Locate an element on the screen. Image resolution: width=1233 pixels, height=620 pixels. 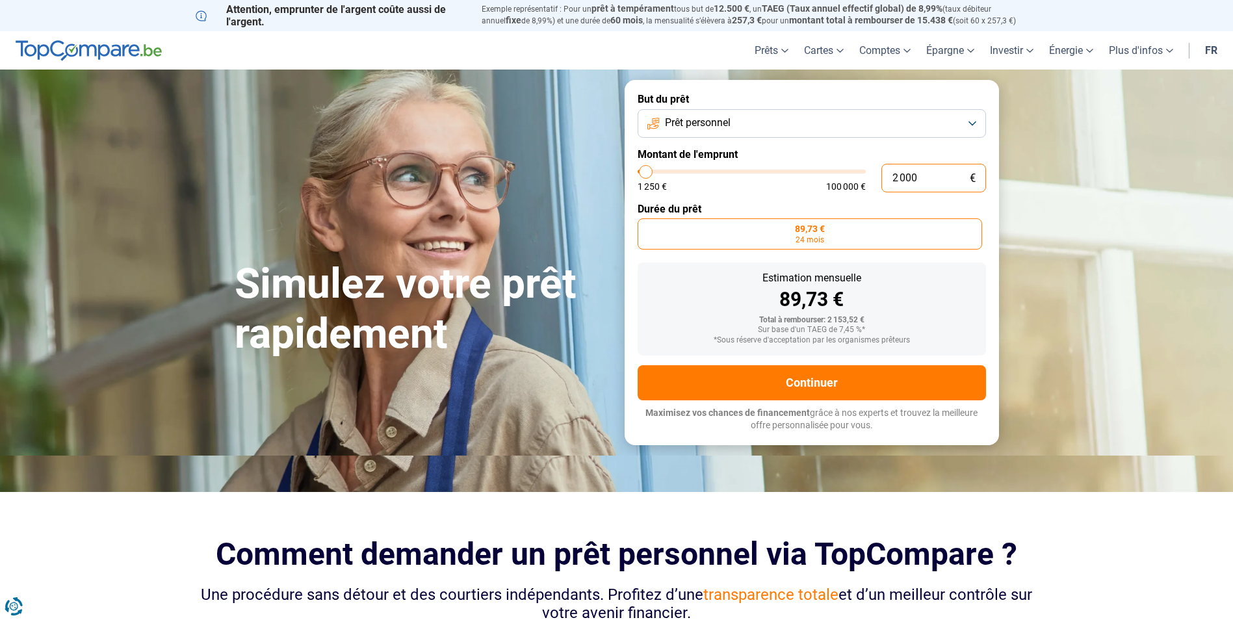
div: Estimation mensuelle is located at coordinates (812, 278).